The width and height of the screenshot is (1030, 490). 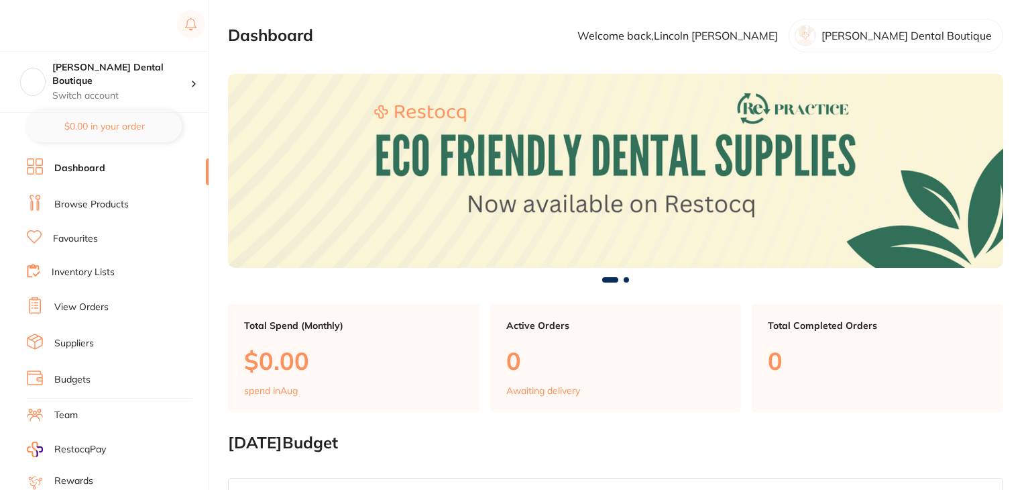 I want to click on img: RestocqPay, so click(x=35, y=449).